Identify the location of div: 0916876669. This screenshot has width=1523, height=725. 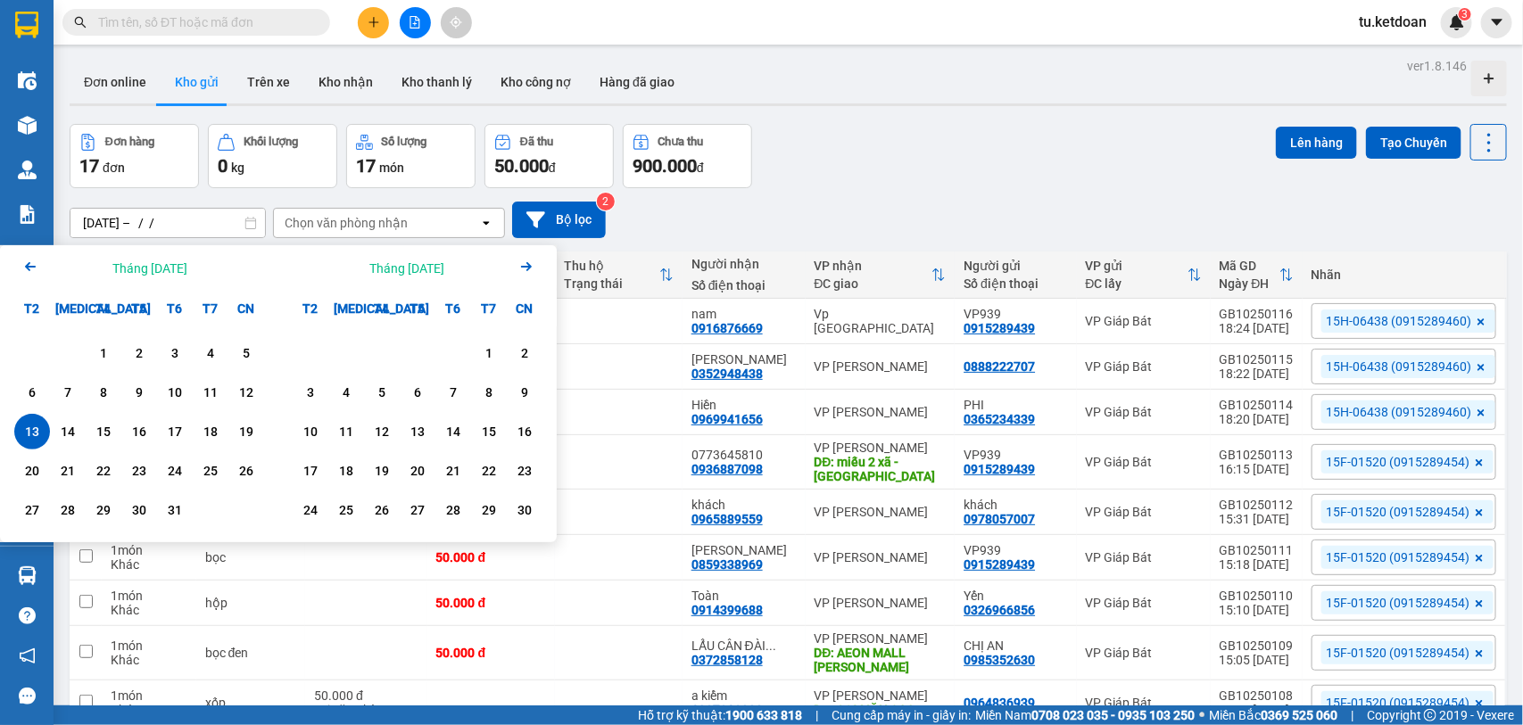
(727, 328).